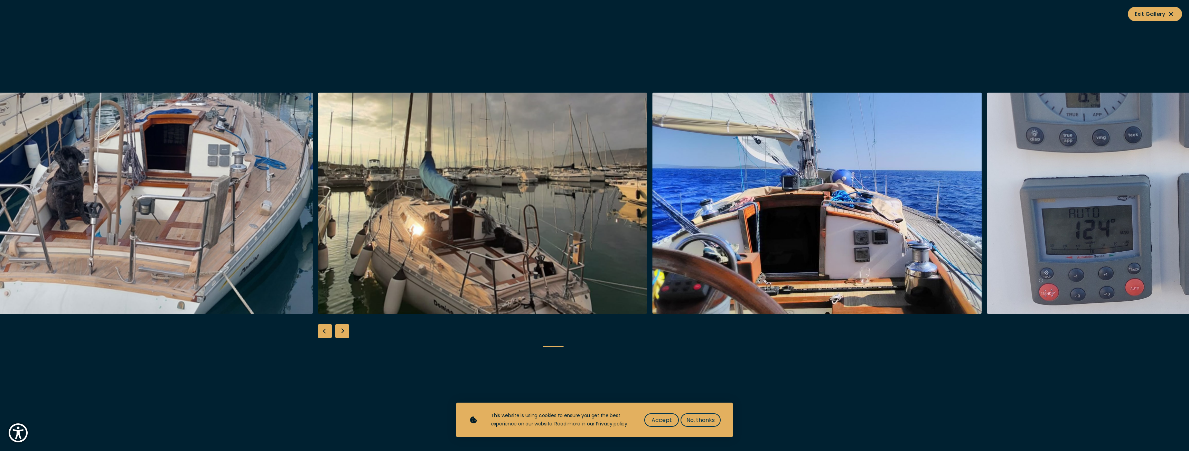 Image resolution: width=1189 pixels, height=451 pixels. I want to click on button: Show Accessibility Preferences, so click(18, 433).